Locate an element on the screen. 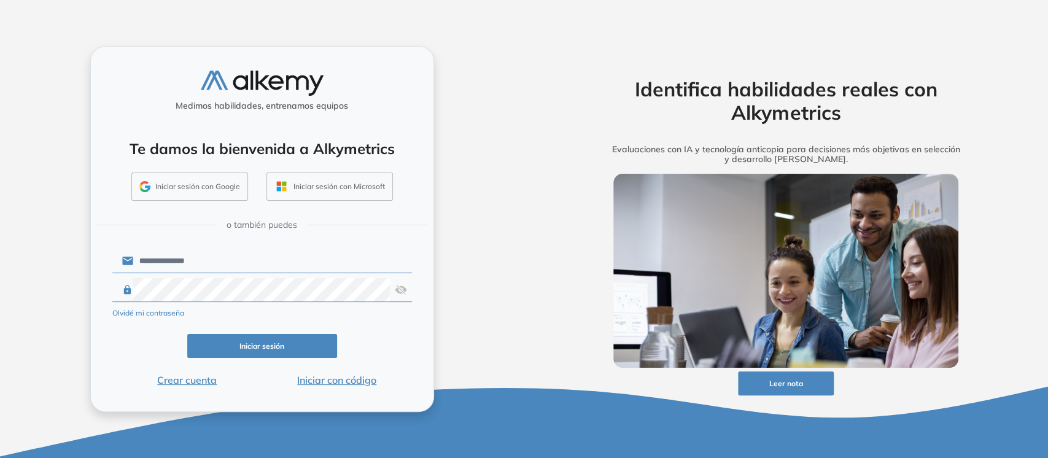  img: logo-alkemy is located at coordinates (262, 83).